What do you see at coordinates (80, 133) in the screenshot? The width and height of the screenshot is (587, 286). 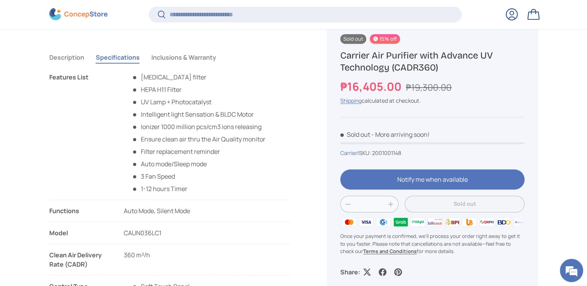 I see `div: Features List` at bounding box center [80, 133].